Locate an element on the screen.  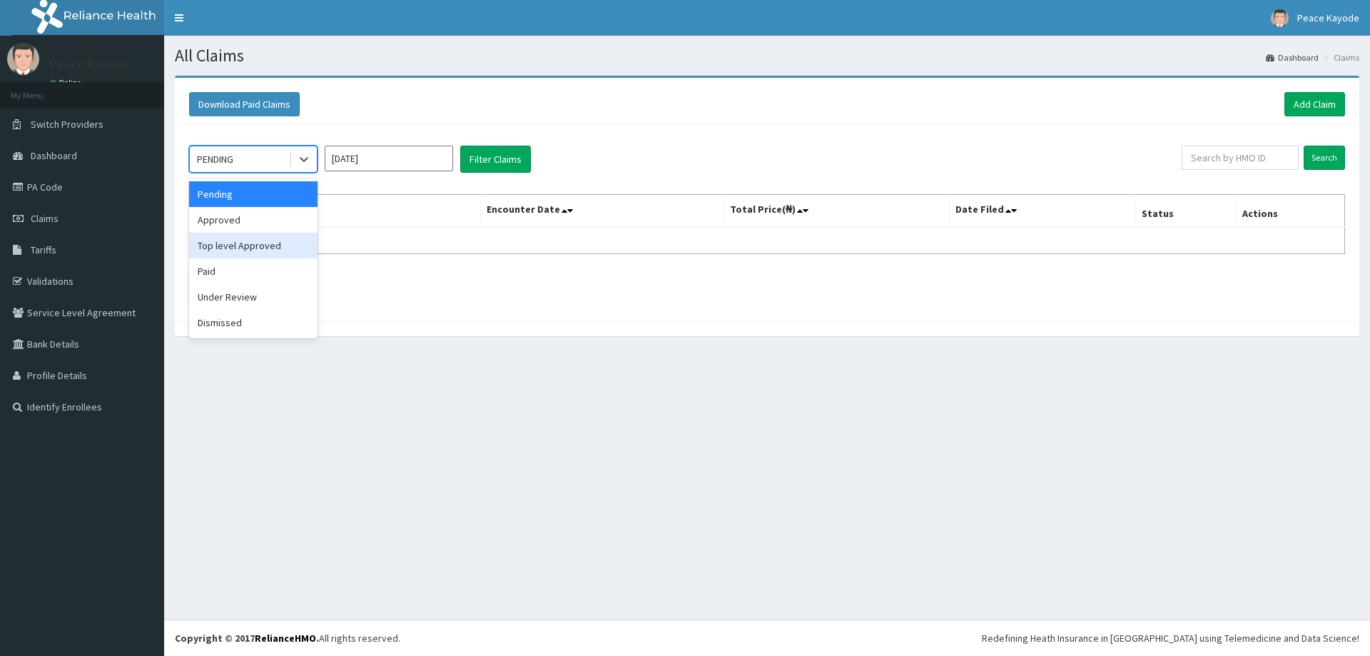
div: Approved is located at coordinates (253, 220).